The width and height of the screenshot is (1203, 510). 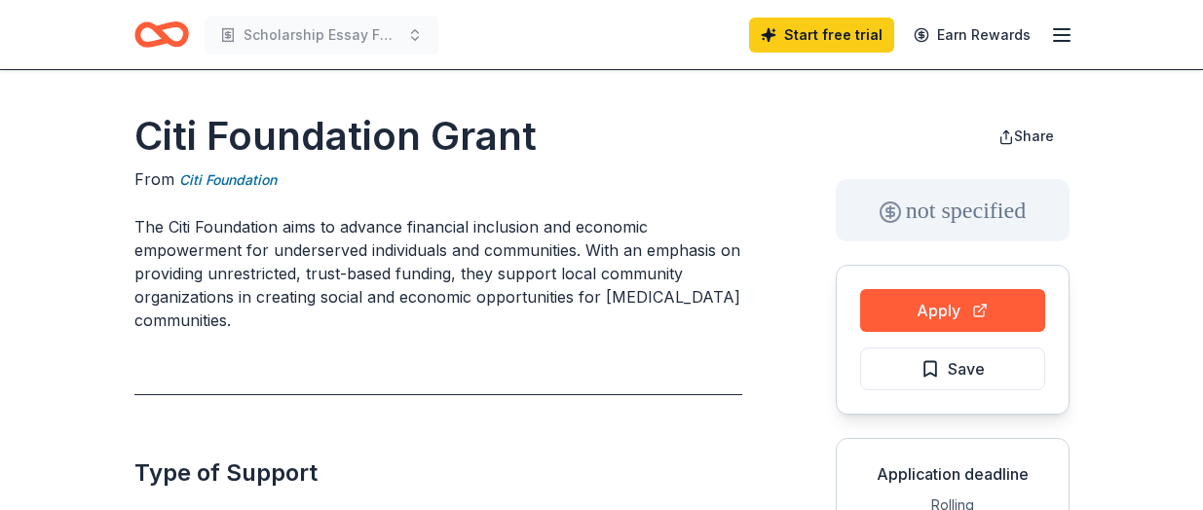 What do you see at coordinates (438, 274) in the screenshot?
I see `p: The Citi Foundation aims to advance financial inclusion and economic empowerment for underserved ...` at bounding box center [438, 274].